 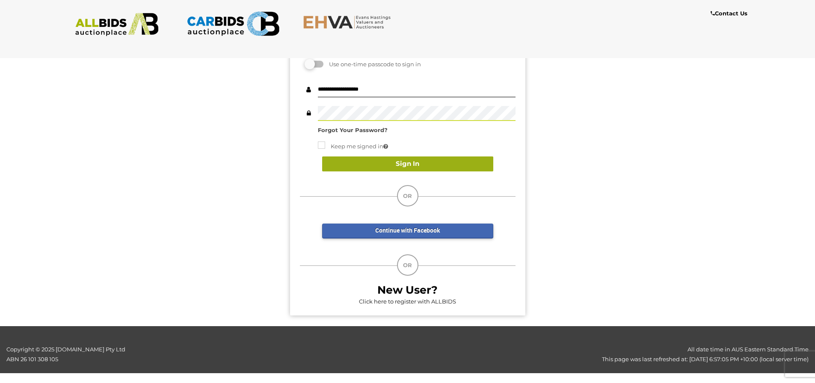 What do you see at coordinates (315, 64) in the screenshot?
I see `label: Sign in using a passcode we send you via email or text message` at bounding box center [315, 64].